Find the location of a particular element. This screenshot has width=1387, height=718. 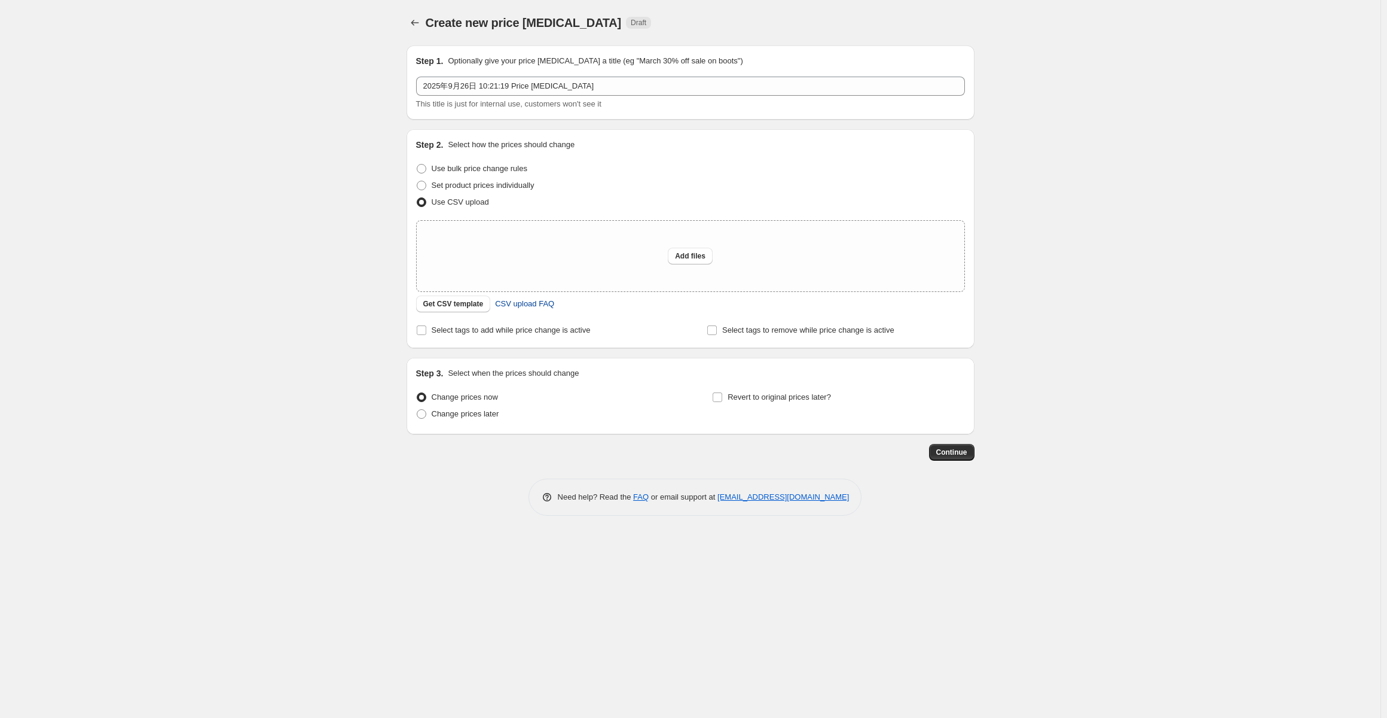

span: CSV upload FAQ is located at coordinates (524, 304).